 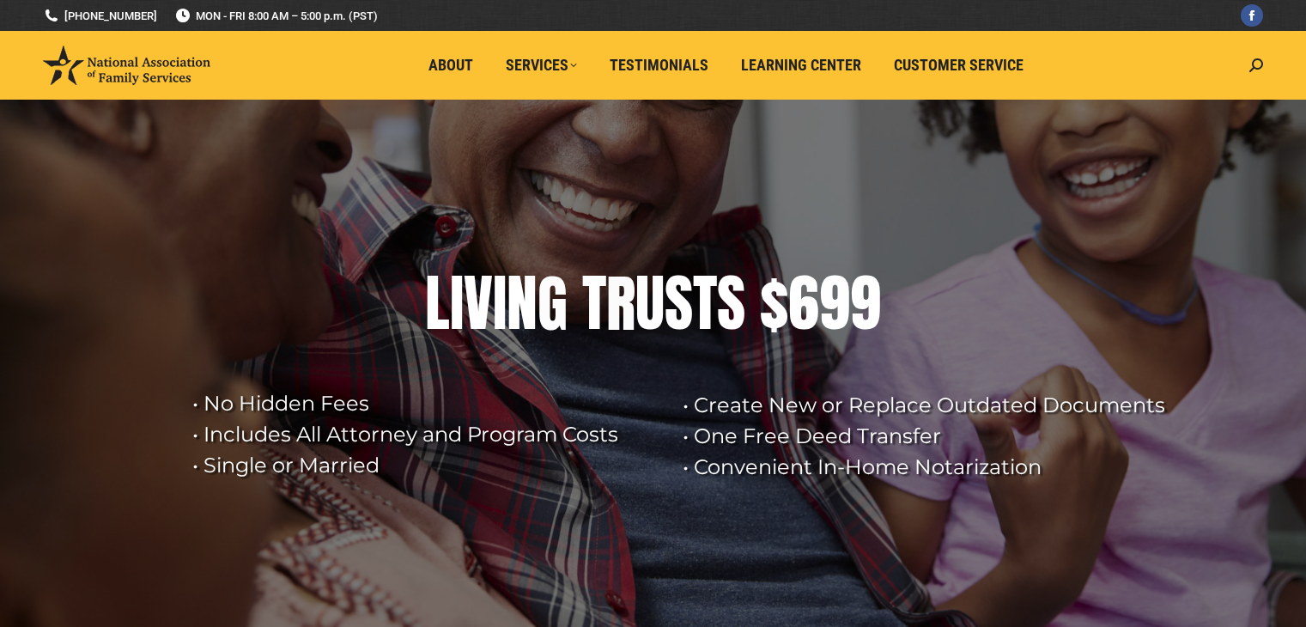 I want to click on a: Facebook page opens in new window, so click(x=1252, y=15).